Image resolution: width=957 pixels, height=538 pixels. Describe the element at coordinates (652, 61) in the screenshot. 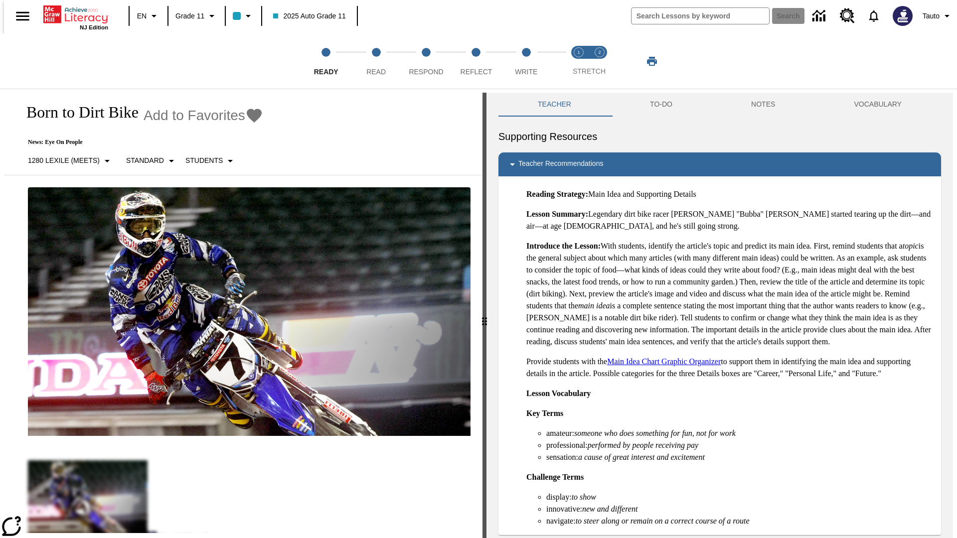

I see `button: Print` at that location.